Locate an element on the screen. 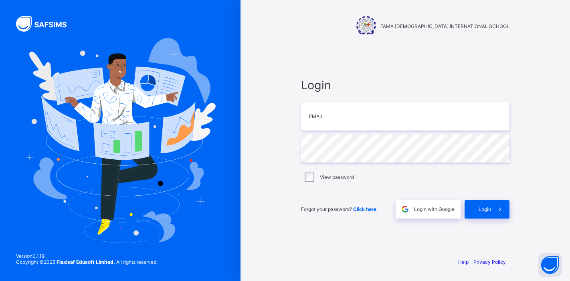 The height and width of the screenshot is (281, 570). a: Privacy Policy is located at coordinates (489, 262).